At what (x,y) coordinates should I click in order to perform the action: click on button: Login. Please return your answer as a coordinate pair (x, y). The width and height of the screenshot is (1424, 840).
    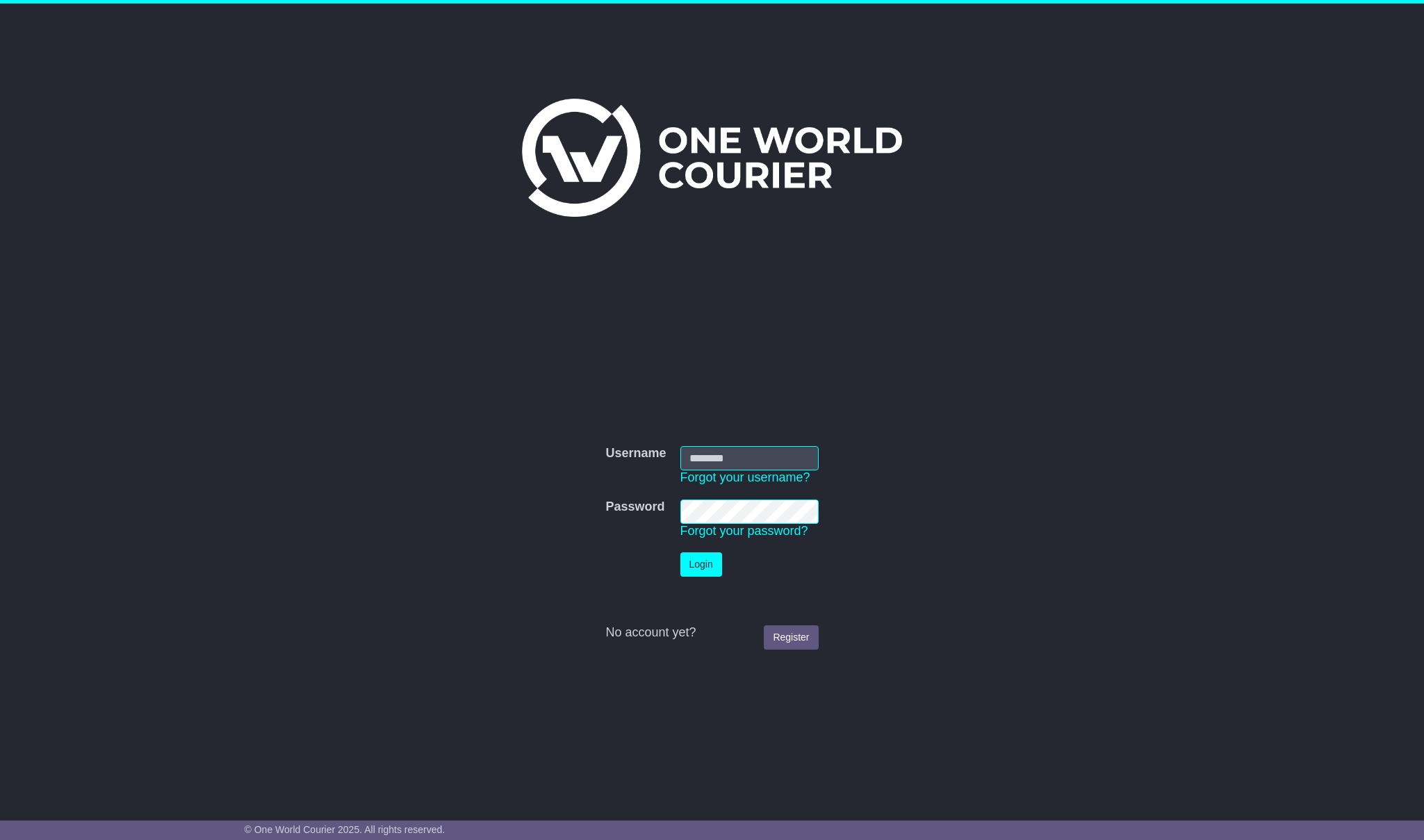
    Looking at the image, I should click on (701, 565).